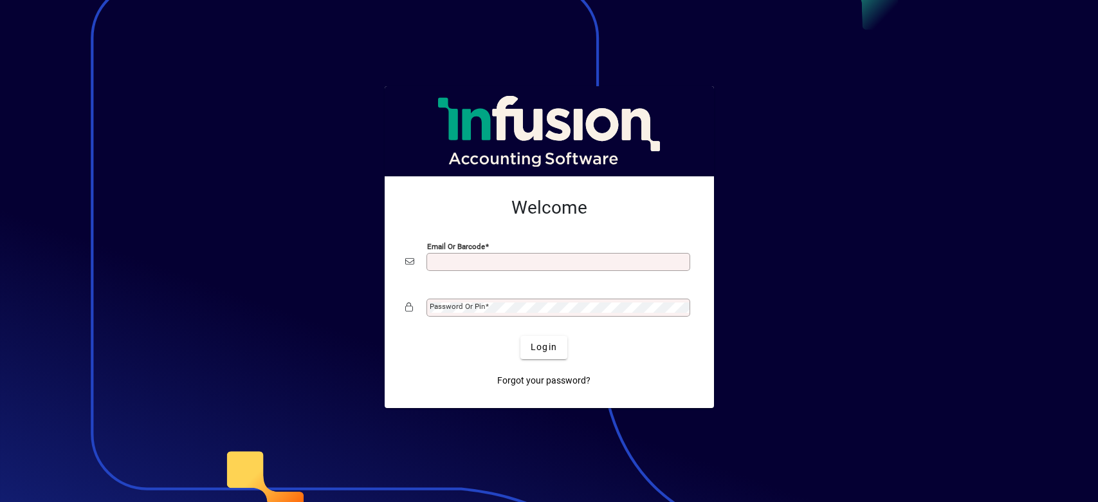 The height and width of the screenshot is (502, 1098). I want to click on mat-label: Password or Pin, so click(457, 306).